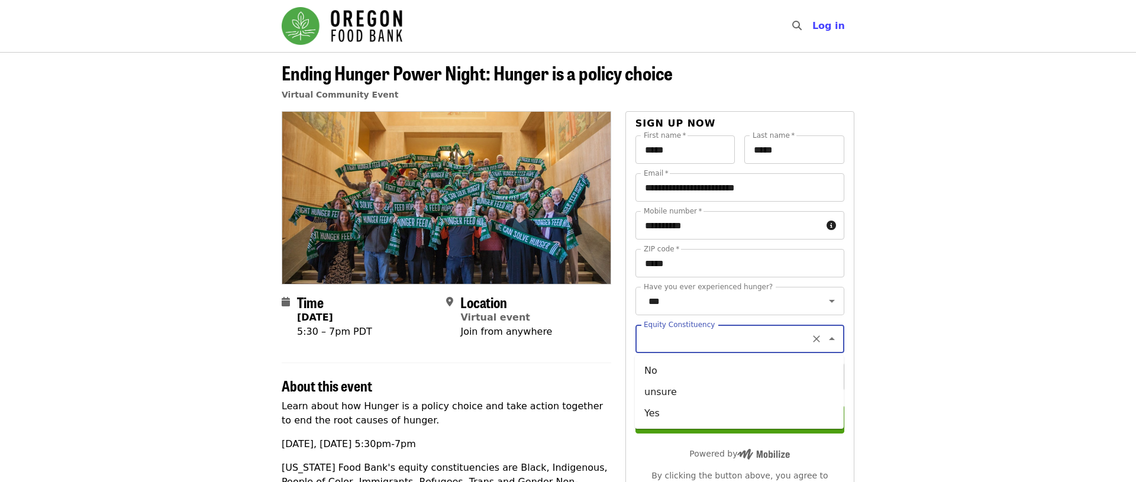  Describe the element at coordinates (665, 136) in the screenshot. I see `label: First name` at that location.